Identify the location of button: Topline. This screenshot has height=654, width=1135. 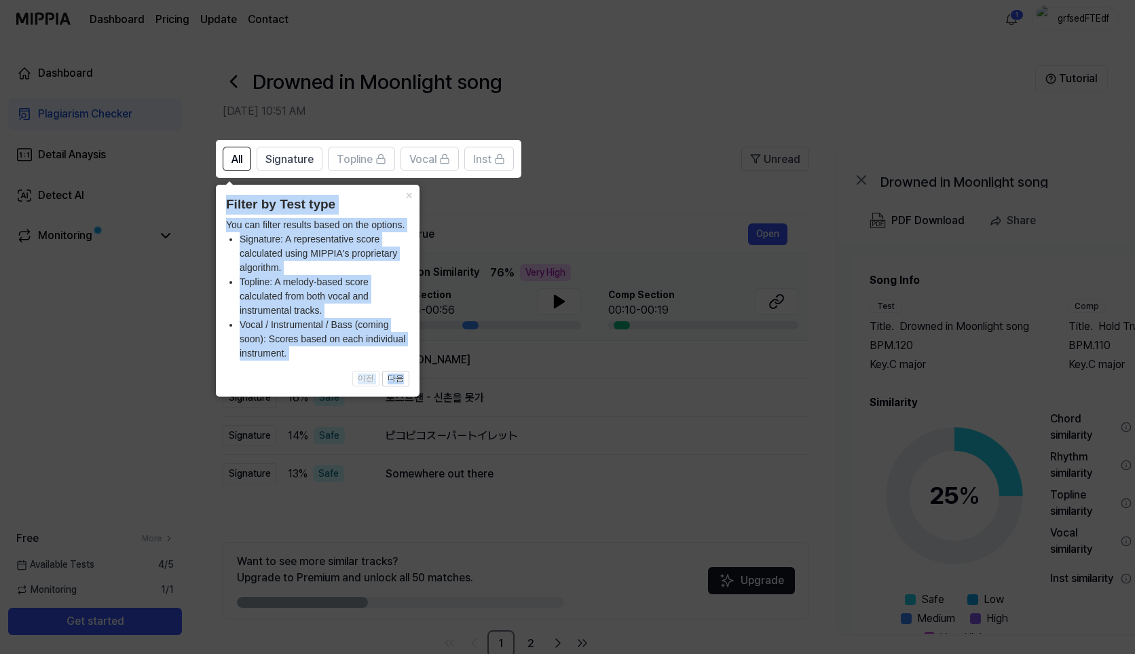
(361, 159).